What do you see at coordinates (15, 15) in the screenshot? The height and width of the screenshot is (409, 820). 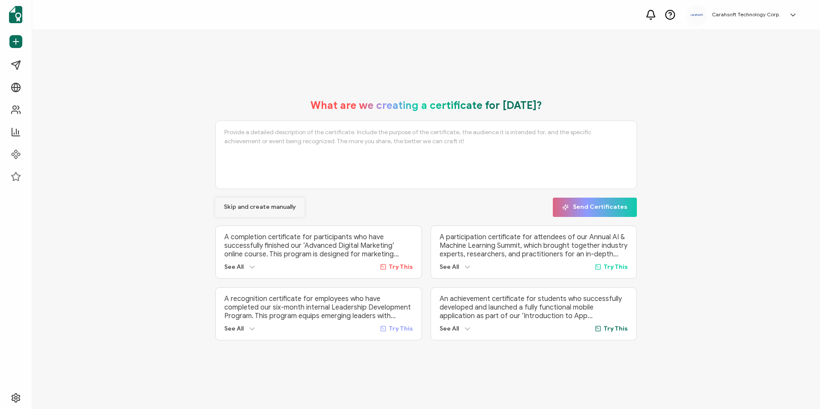 I see `img: sertifier-logomark-colored.svg` at bounding box center [15, 15].